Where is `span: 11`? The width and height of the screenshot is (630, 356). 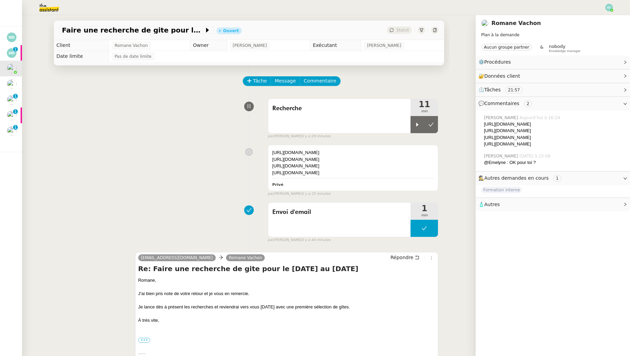
span: 11 is located at coordinates (424, 105).